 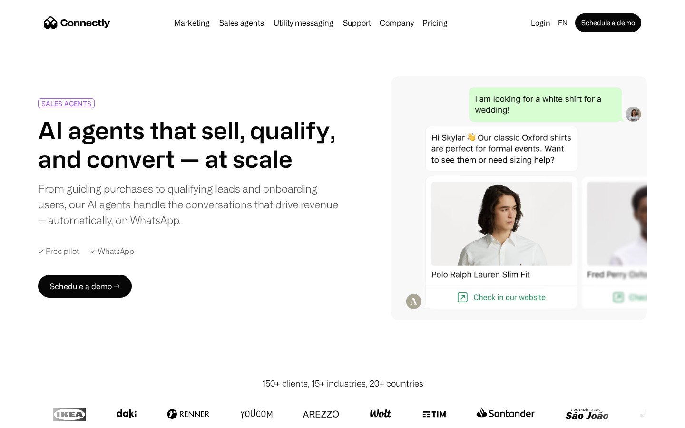 What do you see at coordinates (242, 23) in the screenshot?
I see `a: Sales agents` at bounding box center [242, 23].